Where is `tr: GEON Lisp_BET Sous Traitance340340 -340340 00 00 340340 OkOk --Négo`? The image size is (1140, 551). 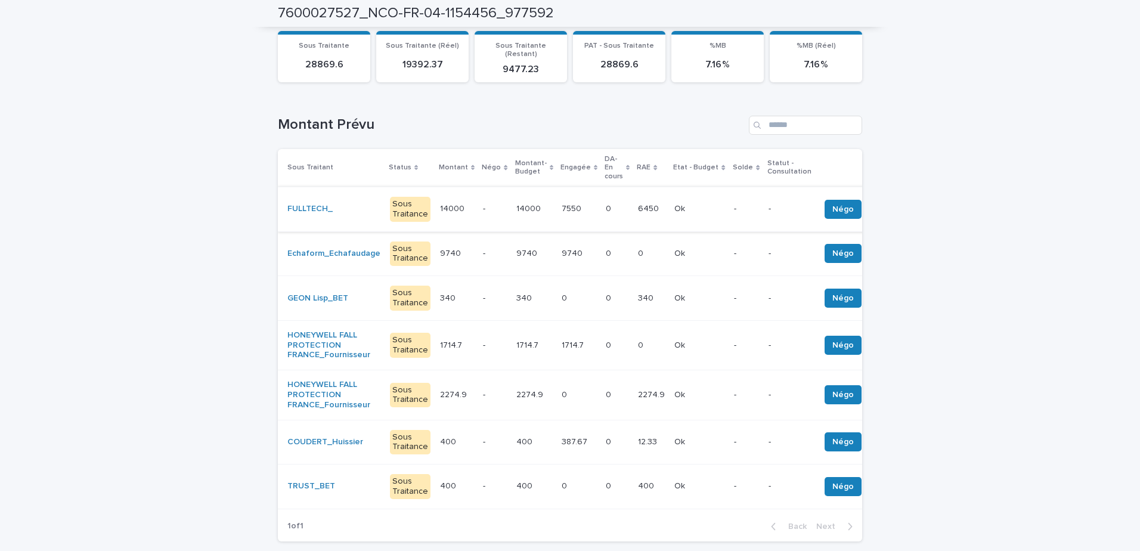
tr: GEON Lisp_BET Sous Traitance340340 -340340 00 00 340340 OkOk --Négo is located at coordinates (579, 298).